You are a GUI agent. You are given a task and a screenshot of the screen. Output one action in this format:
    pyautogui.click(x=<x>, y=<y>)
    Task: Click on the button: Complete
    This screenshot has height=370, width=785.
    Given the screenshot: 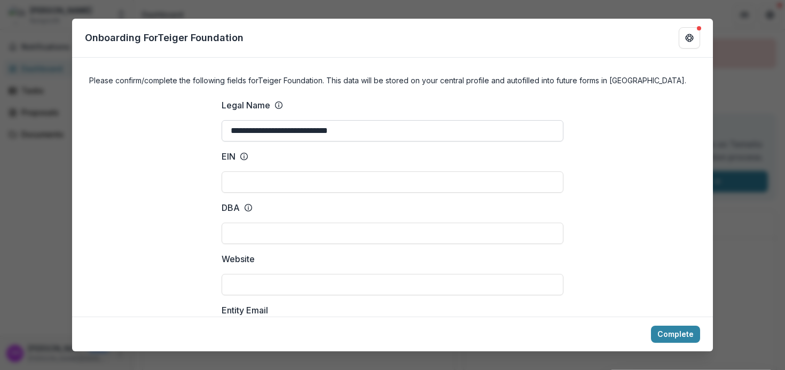 What is the action you would take?
    pyautogui.click(x=676, y=334)
    